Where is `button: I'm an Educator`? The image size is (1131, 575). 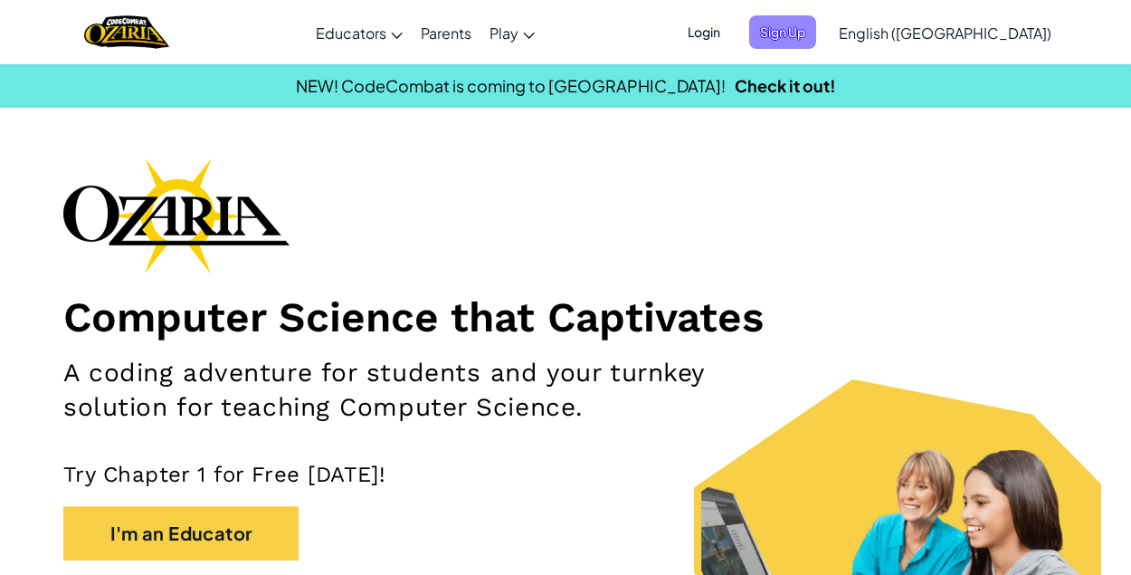
button: I'm an Educator is located at coordinates (181, 533).